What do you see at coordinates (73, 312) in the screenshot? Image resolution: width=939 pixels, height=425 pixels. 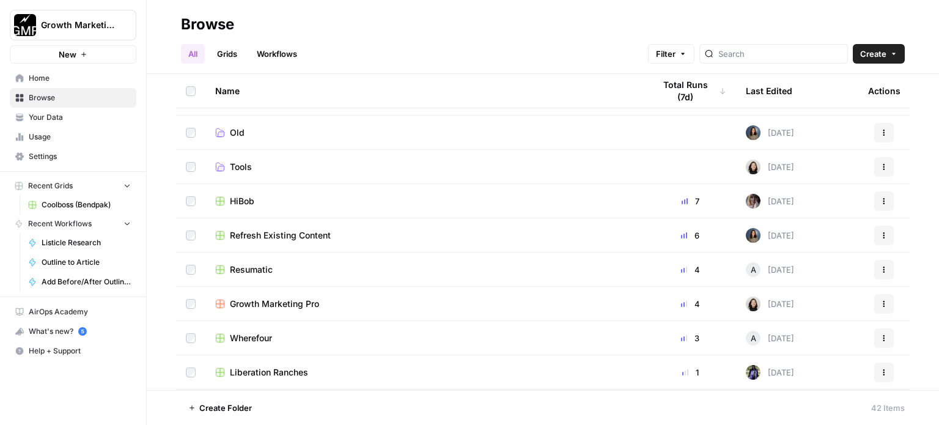 I see `a: AirOps Academy` at bounding box center [73, 312].